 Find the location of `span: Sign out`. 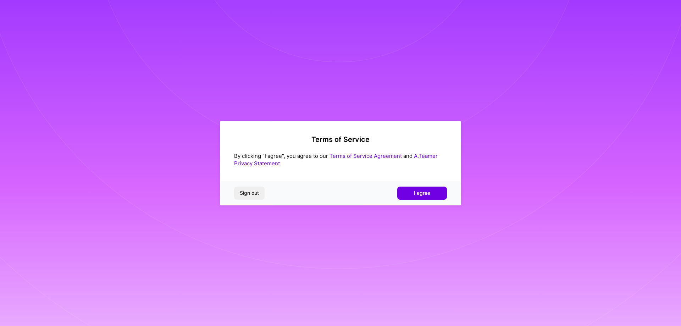

span: Sign out is located at coordinates (249, 193).